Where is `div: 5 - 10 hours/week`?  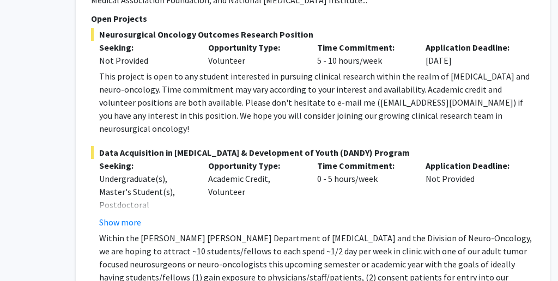
div: 5 - 10 hours/week is located at coordinates (364, 54).